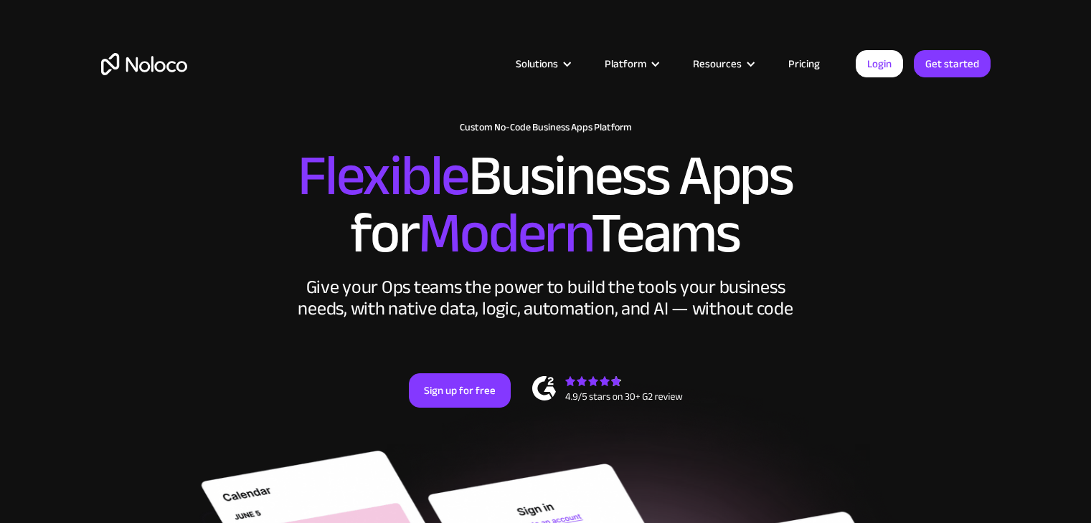 The width and height of the screenshot is (1091, 523). I want to click on h2: Business Apps for Teams, so click(546, 205).